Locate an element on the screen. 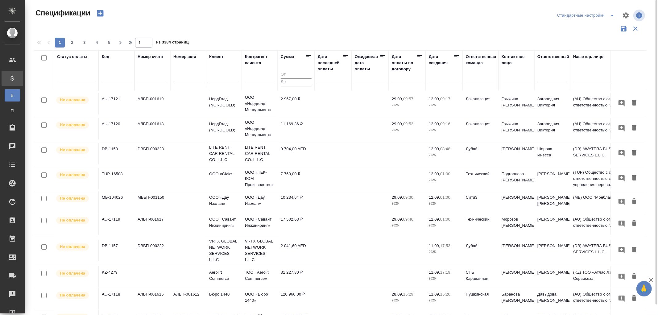 The height and width of the screenshot is (315, 658). td: AU-17121 is located at coordinates (117, 104).